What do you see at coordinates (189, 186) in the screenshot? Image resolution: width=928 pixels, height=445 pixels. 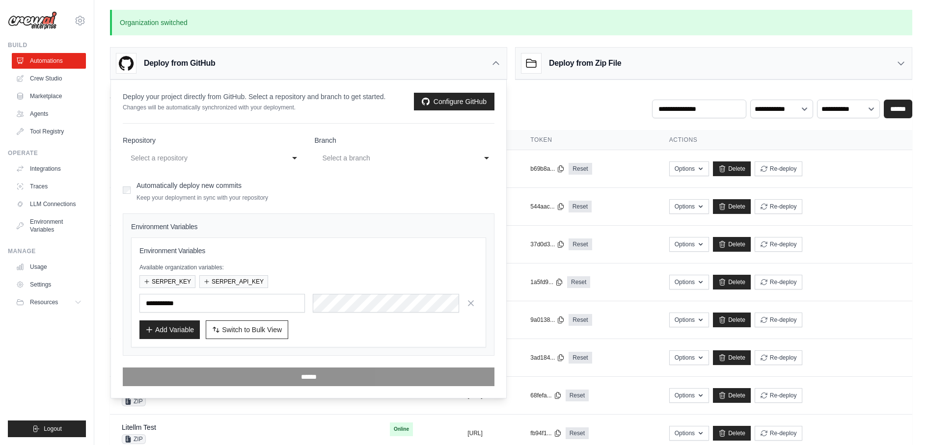 I see `label: Automatically deploy new commits` at bounding box center [189, 186].